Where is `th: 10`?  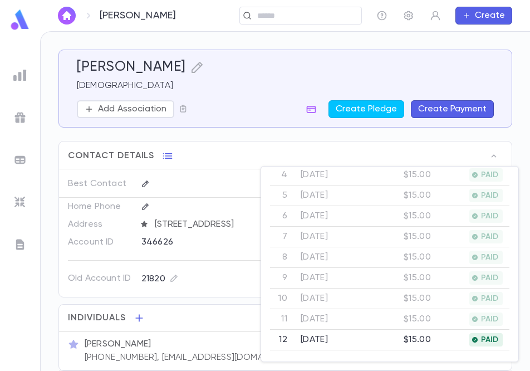 th: 10 is located at coordinates (282, 298).